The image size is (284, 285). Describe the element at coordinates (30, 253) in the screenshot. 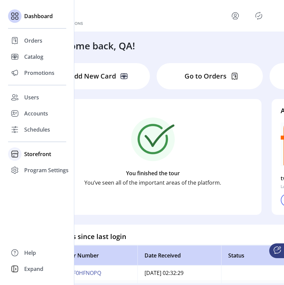

I see `span: Help` at that location.